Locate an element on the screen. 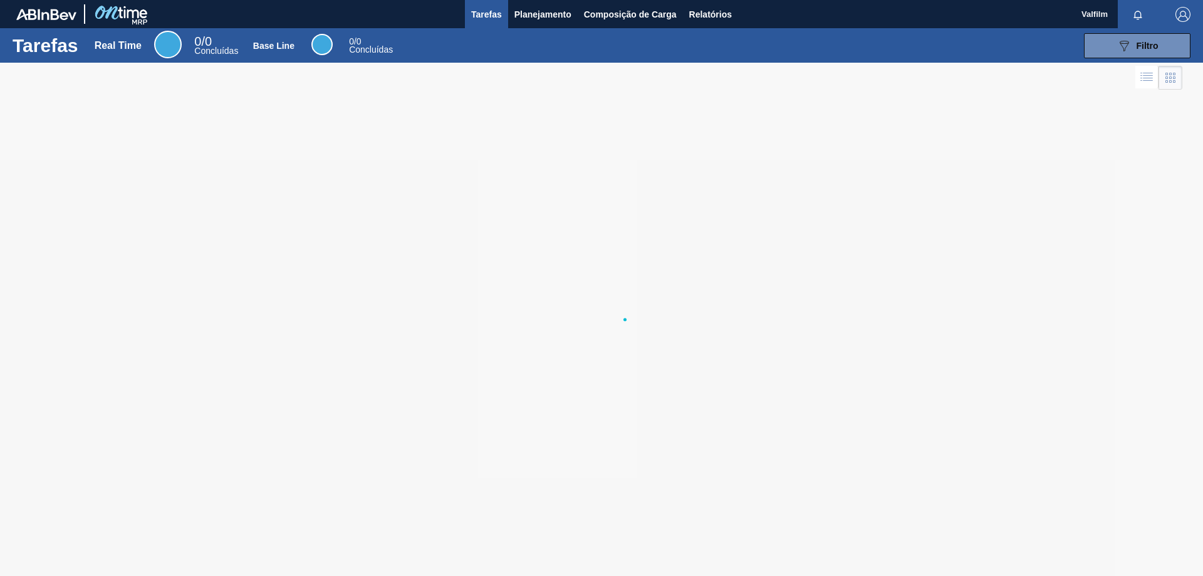  img: Logout is located at coordinates (1183, 14).